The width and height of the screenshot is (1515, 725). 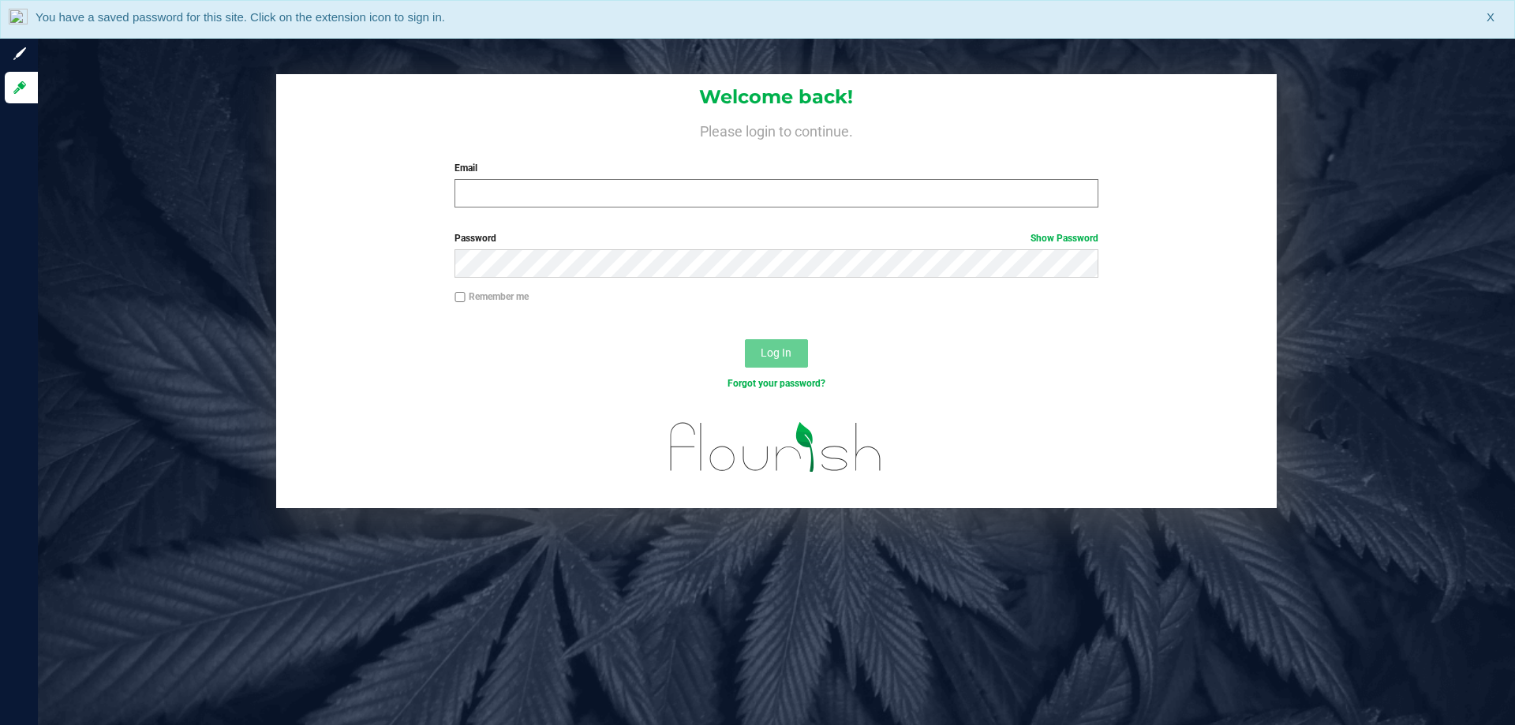 What do you see at coordinates (776, 353) in the screenshot?
I see `span: Log In` at bounding box center [776, 353].